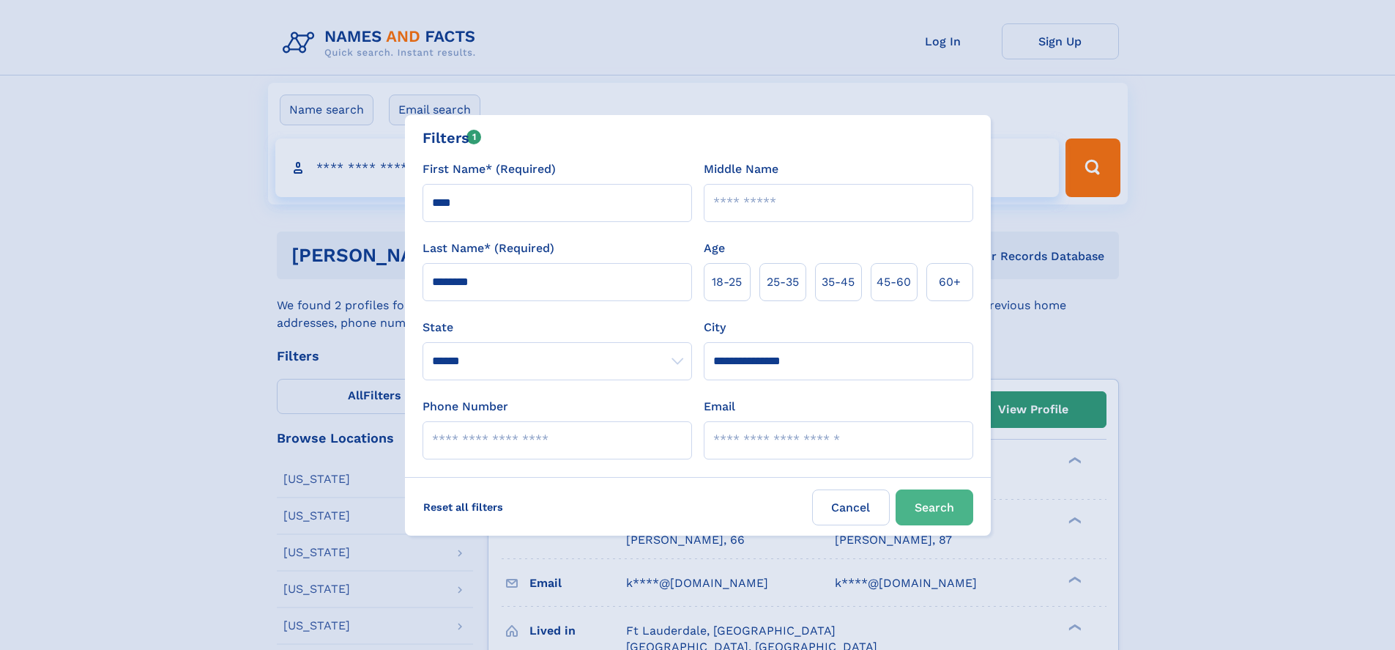 Image resolution: width=1395 pixels, height=650 pixels. Describe the element at coordinates (452, 138) in the screenshot. I see `div: Filters` at that location.